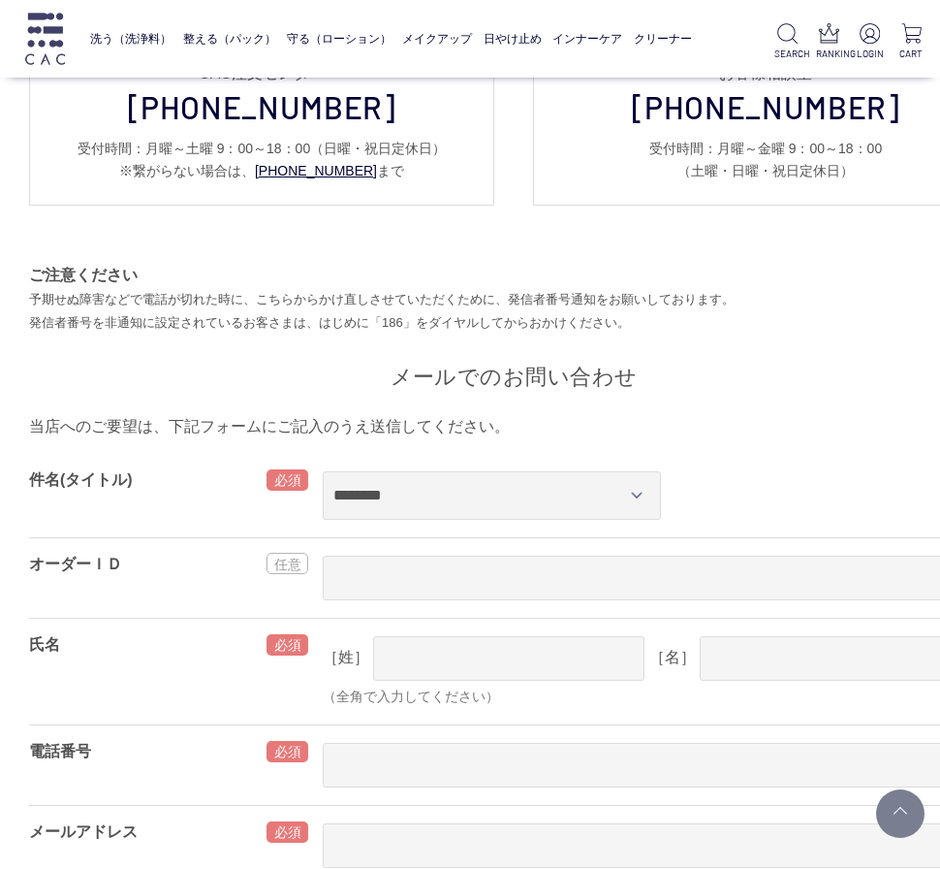  What do you see at coordinates (663, 39) in the screenshot?
I see `a: クリーナー` at bounding box center [663, 39].